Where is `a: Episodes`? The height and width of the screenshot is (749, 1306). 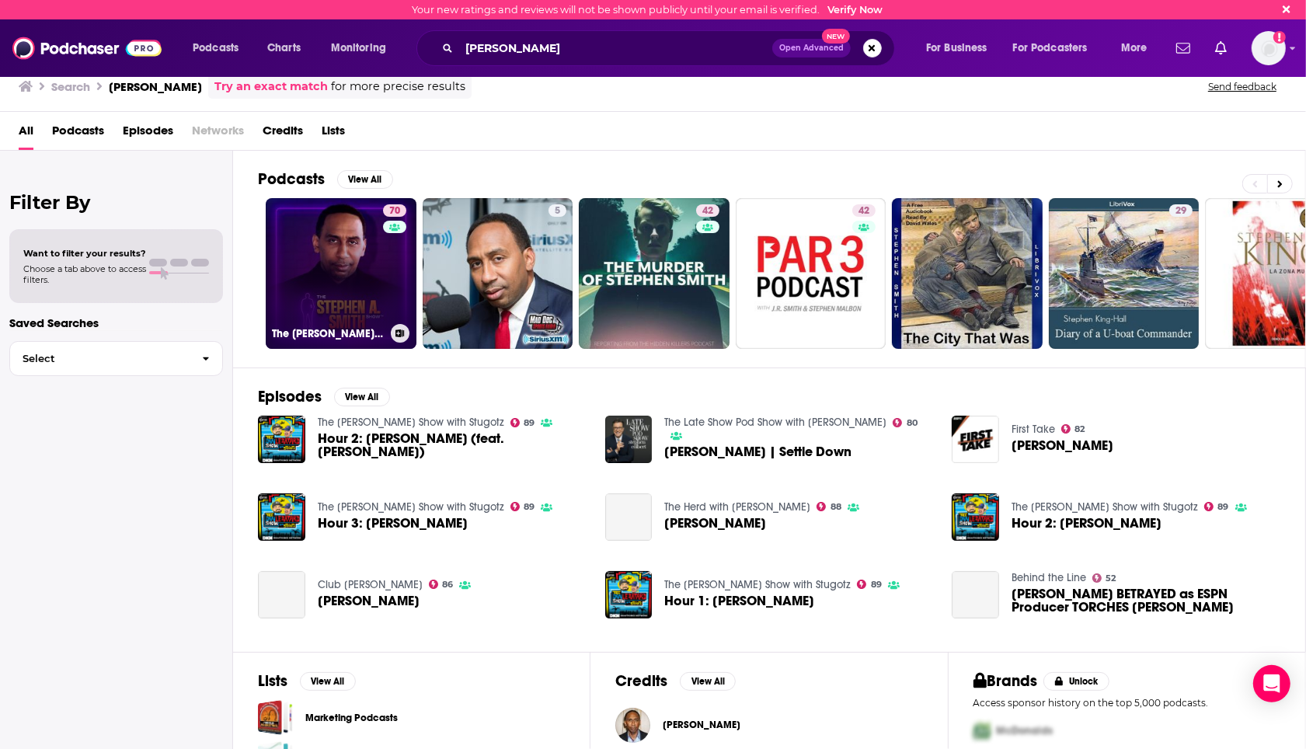
a: Episodes is located at coordinates (148, 134).